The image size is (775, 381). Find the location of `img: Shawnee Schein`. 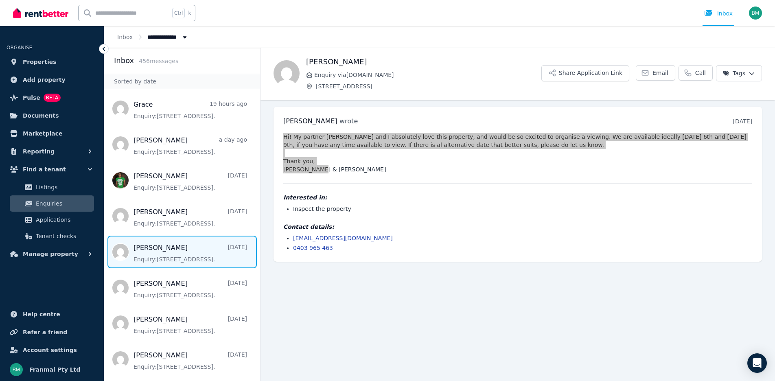

img: Shawnee Schein is located at coordinates (287, 73).